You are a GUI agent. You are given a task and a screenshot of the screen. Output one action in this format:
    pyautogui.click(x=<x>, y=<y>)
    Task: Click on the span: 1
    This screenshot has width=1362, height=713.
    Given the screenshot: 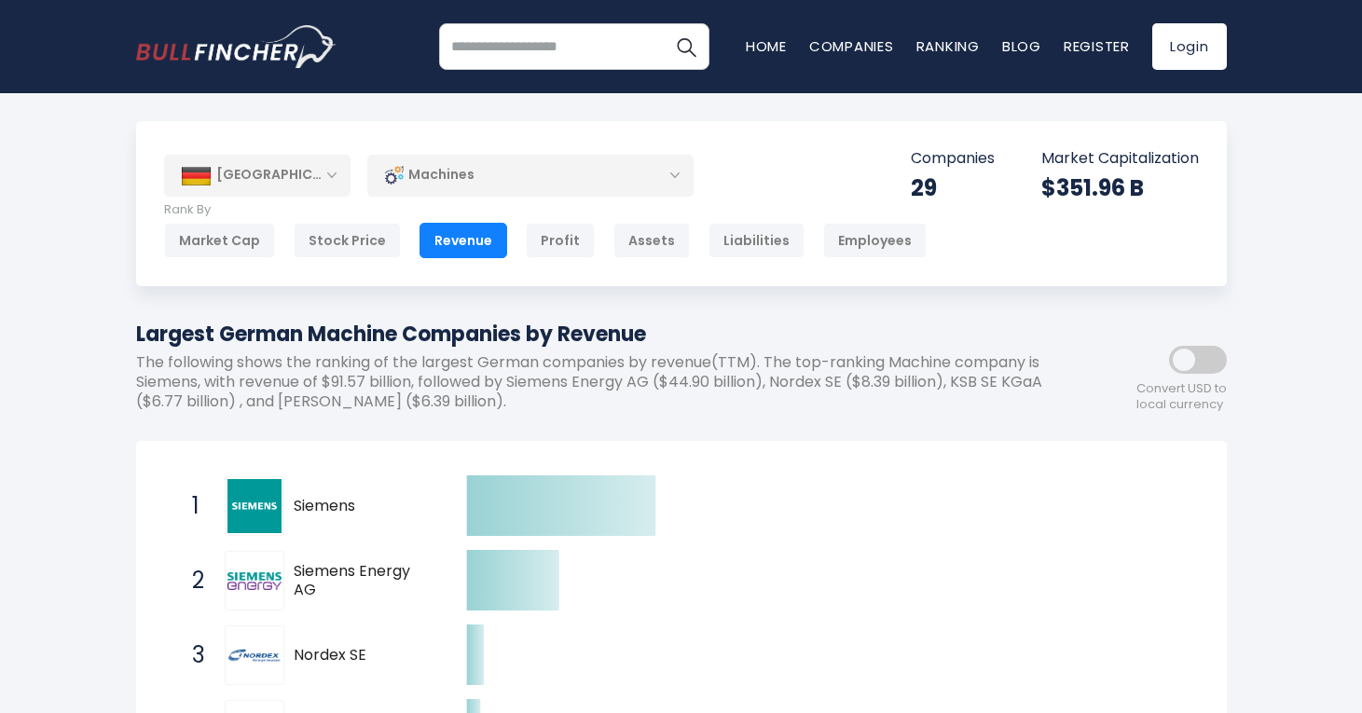 What is the action you would take?
    pyautogui.click(x=192, y=506)
    